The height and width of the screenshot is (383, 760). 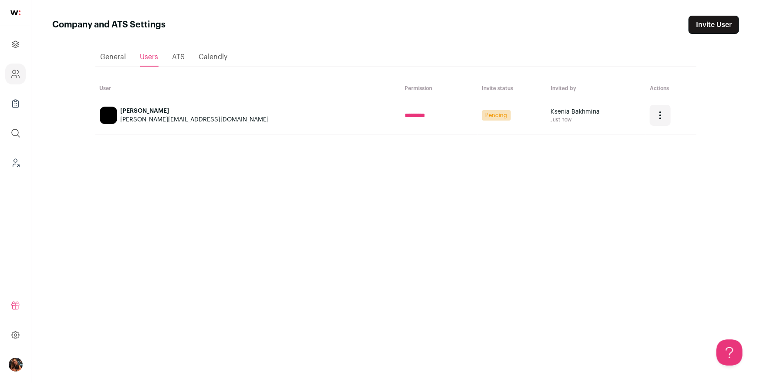 I want to click on span: Pending, so click(x=496, y=115).